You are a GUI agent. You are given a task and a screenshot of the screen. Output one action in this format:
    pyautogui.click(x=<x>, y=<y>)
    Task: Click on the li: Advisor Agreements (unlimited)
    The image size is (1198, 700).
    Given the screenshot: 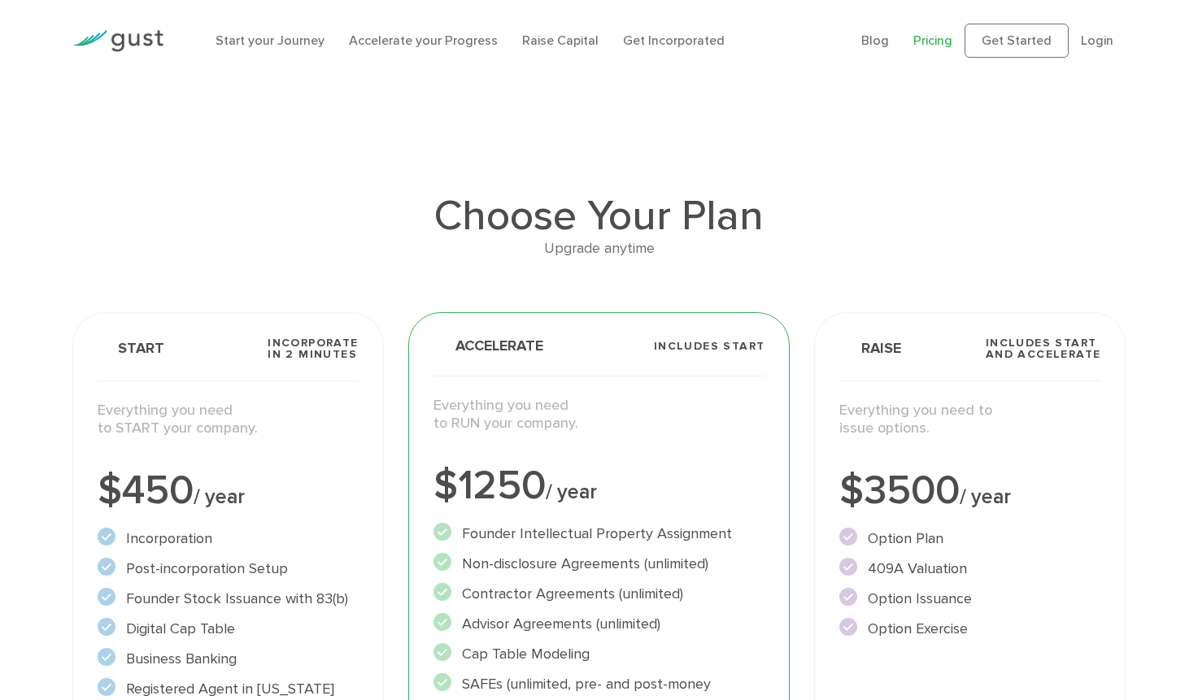 What is the action you would take?
    pyautogui.click(x=600, y=624)
    